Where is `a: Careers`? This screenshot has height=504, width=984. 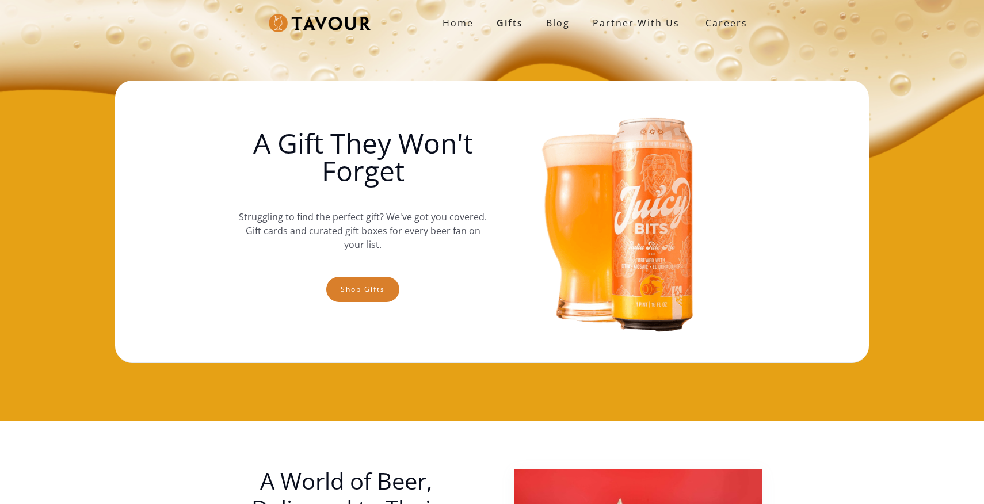 a: Careers is located at coordinates (724, 23).